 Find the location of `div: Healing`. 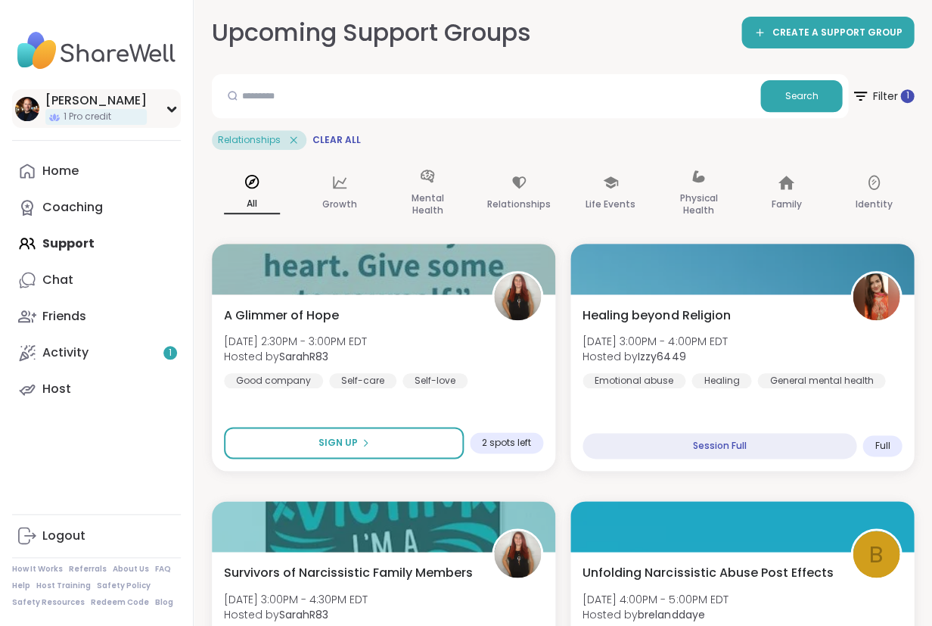

div: Healing is located at coordinates (721, 381).